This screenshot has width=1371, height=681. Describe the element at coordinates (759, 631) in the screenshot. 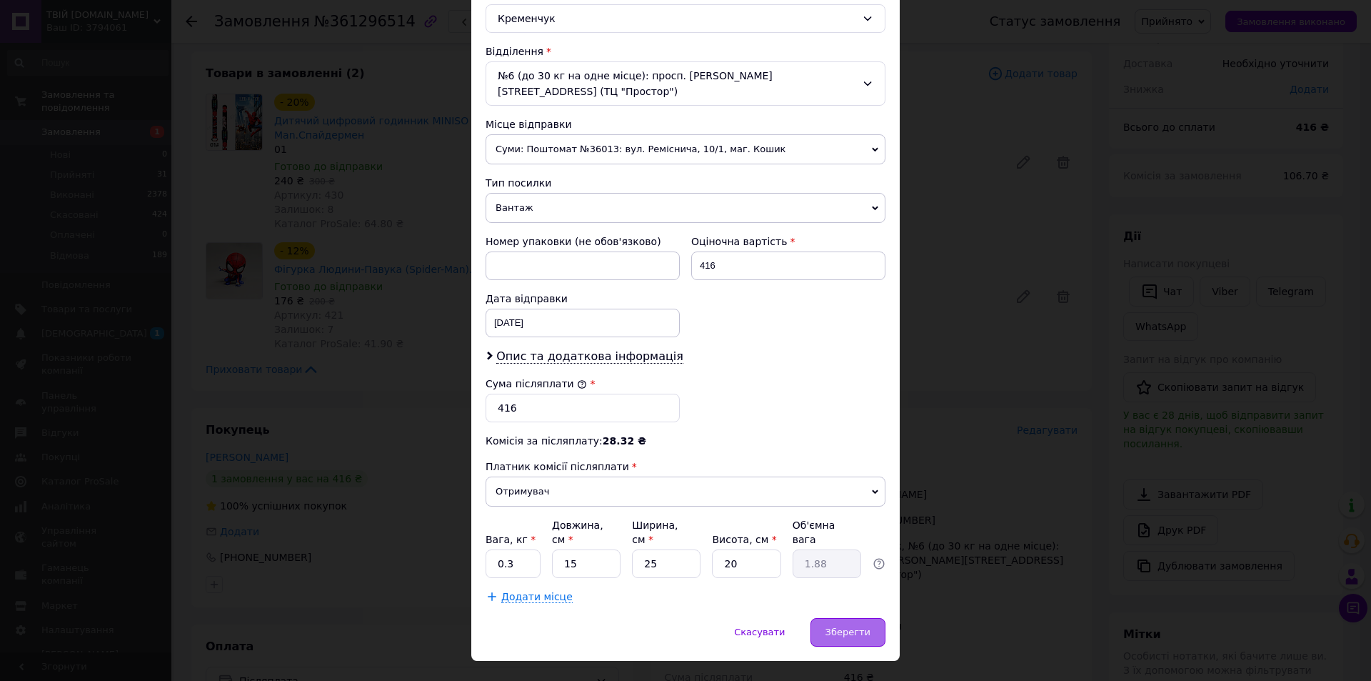

I see `span: Скасувати` at that location.